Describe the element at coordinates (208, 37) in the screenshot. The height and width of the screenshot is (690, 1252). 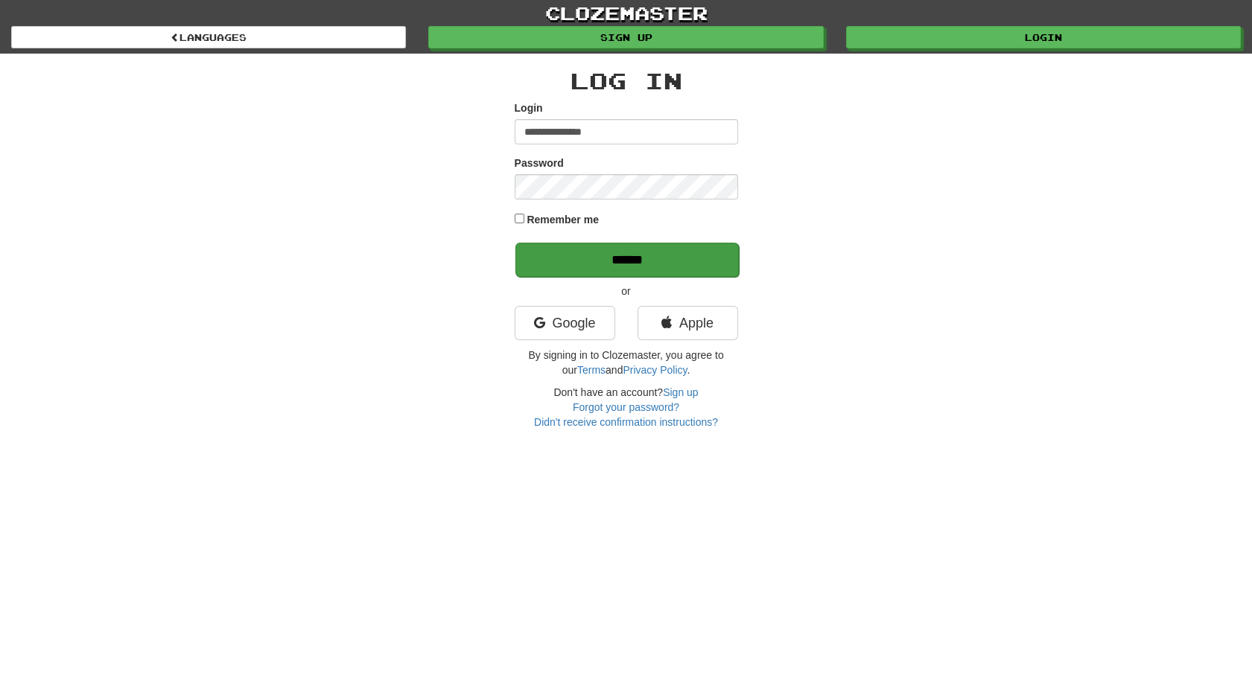
I see `a: Languages` at that location.